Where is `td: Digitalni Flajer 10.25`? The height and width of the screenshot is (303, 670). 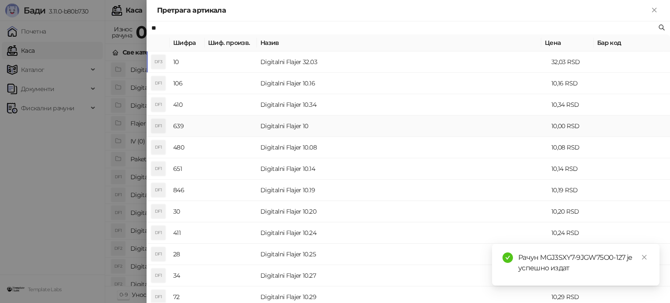
td: Digitalni Flajer 10.25 is located at coordinates (402, 254).